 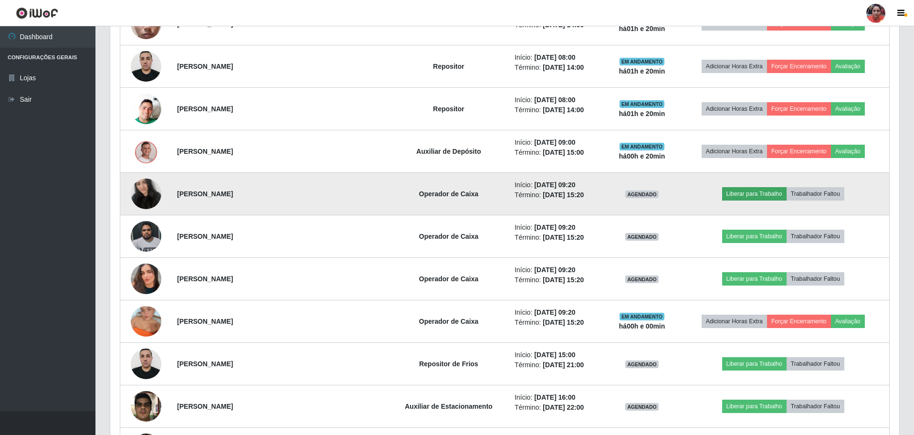 I want to click on img: 1753657794780.jpeg, so click(x=146, y=151).